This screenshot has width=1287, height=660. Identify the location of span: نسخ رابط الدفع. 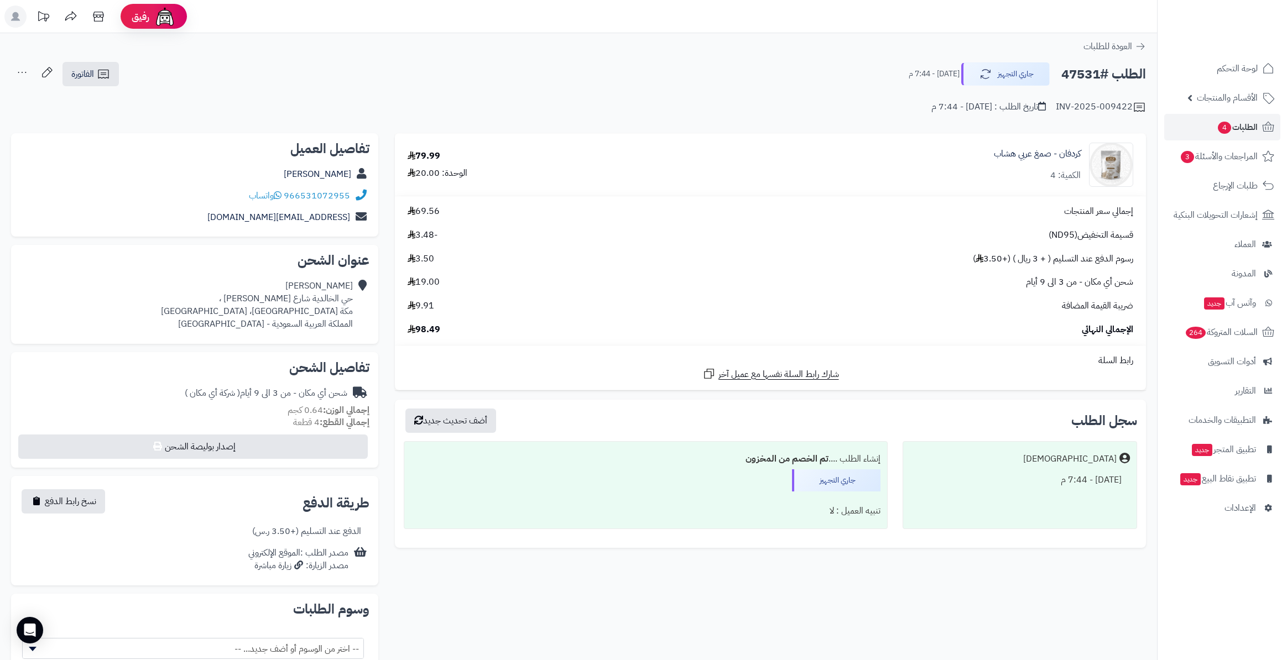
(70, 502).